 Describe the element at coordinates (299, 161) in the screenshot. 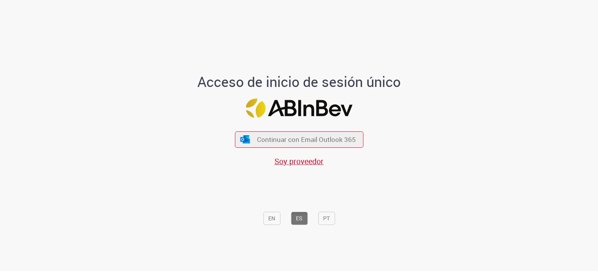

I see `a: Soy proveedor` at that location.